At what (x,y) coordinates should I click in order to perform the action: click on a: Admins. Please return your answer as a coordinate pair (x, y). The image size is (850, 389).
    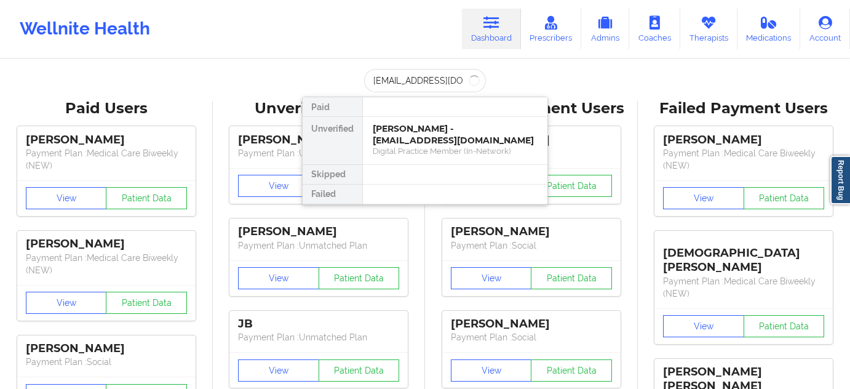
    Looking at the image, I should click on (605, 29).